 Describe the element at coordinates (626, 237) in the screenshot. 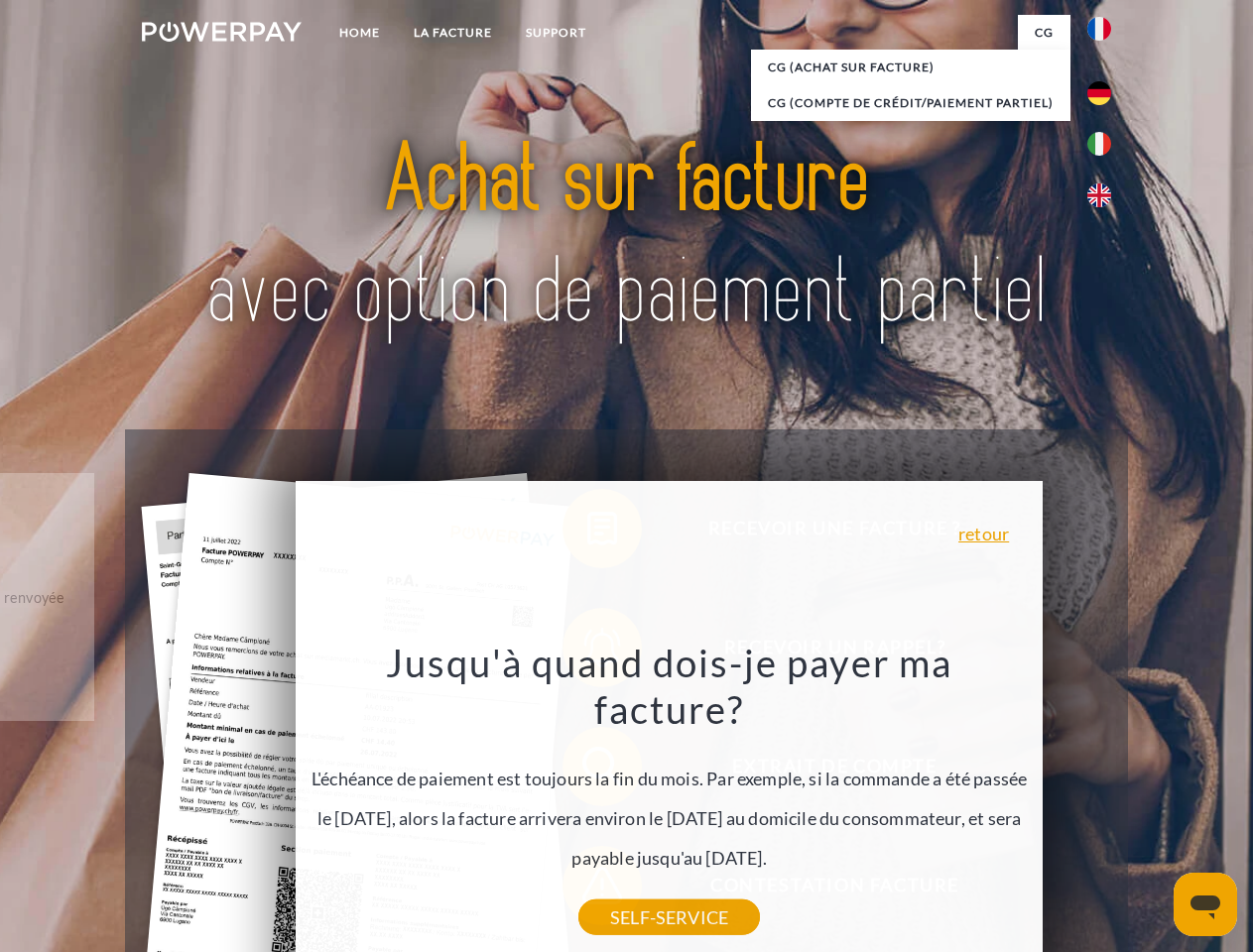

I see `img: title-powerpay_fr.svg` at that location.